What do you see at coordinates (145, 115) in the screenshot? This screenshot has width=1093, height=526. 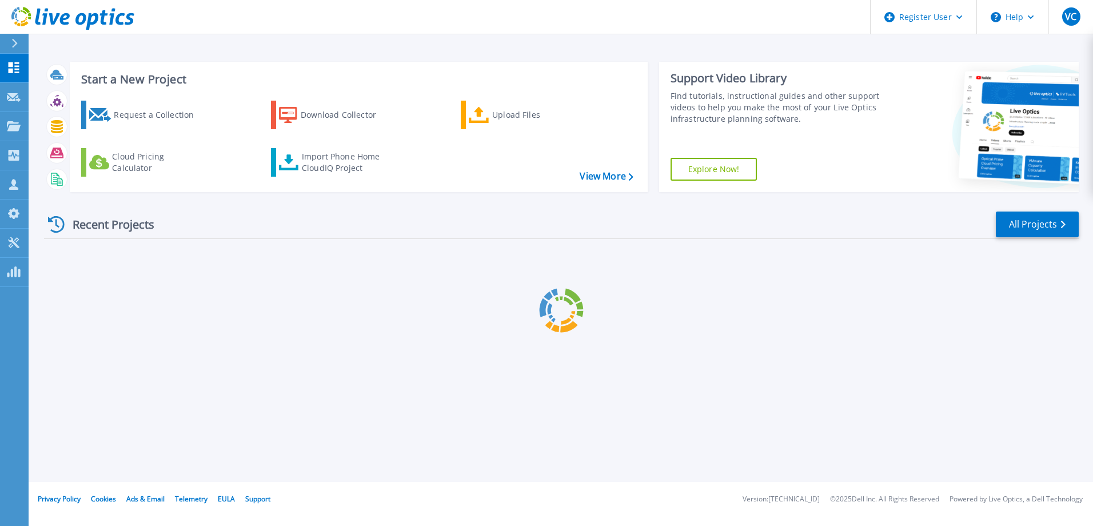 I see `a: Request a Collection` at bounding box center [145, 115].